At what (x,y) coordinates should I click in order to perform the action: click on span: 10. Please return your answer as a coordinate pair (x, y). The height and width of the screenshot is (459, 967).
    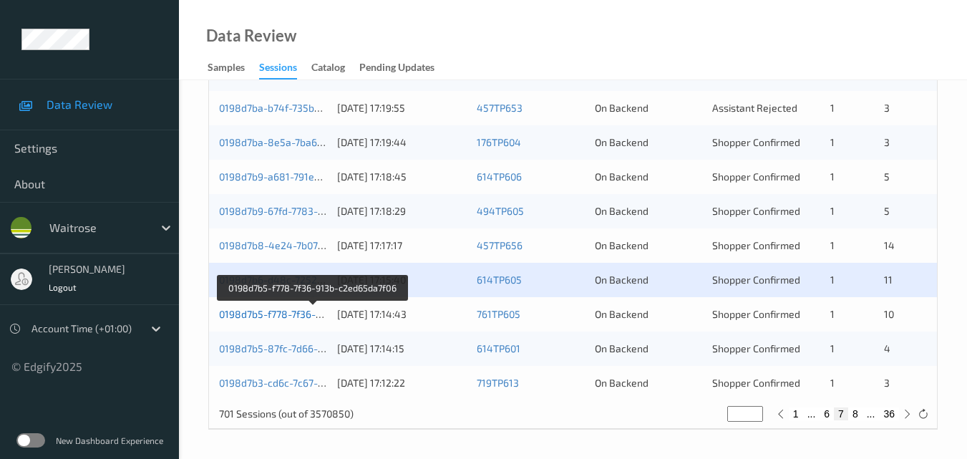
    Looking at the image, I should click on (889, 314).